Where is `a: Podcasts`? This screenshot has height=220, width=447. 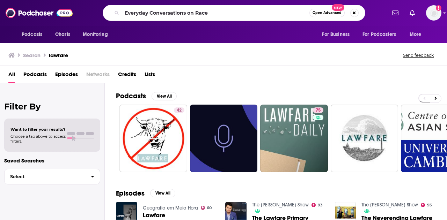
a: Podcasts is located at coordinates (35, 76).